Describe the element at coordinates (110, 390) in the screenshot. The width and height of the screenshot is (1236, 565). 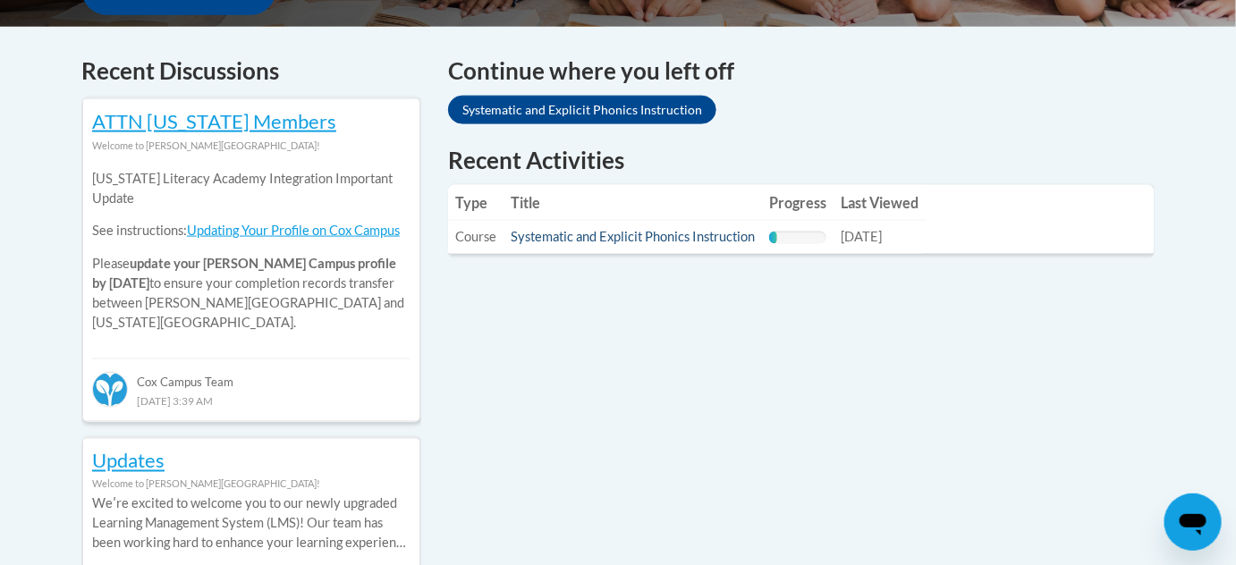
I see `img: Cox Campus Team` at that location.